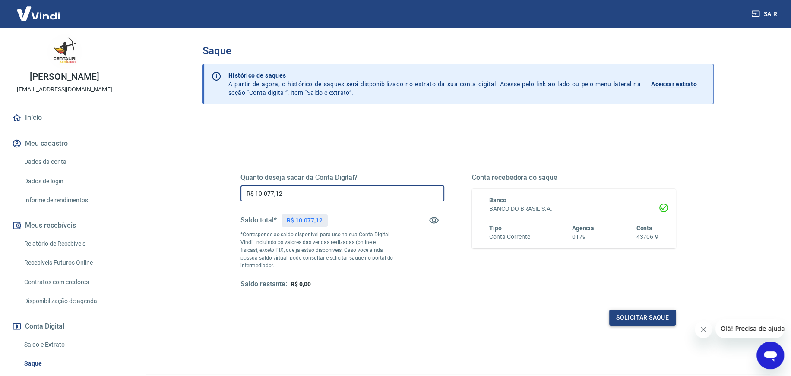  I want to click on h6: BANCO DO BRASIL S.A., so click(574, 209).